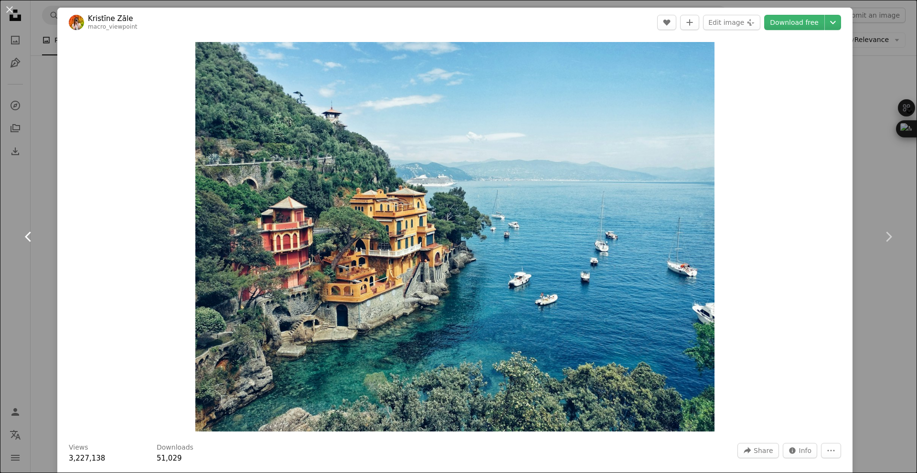 This screenshot has width=917, height=473. I want to click on a: Next, so click(889, 237).